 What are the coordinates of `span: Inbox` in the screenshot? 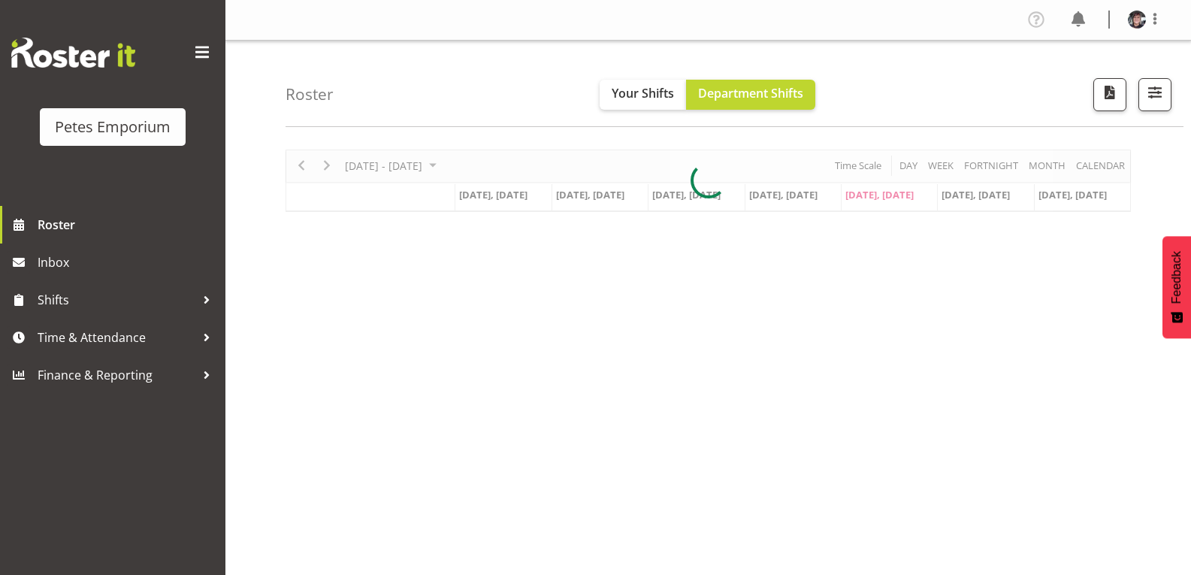 It's located at (128, 262).